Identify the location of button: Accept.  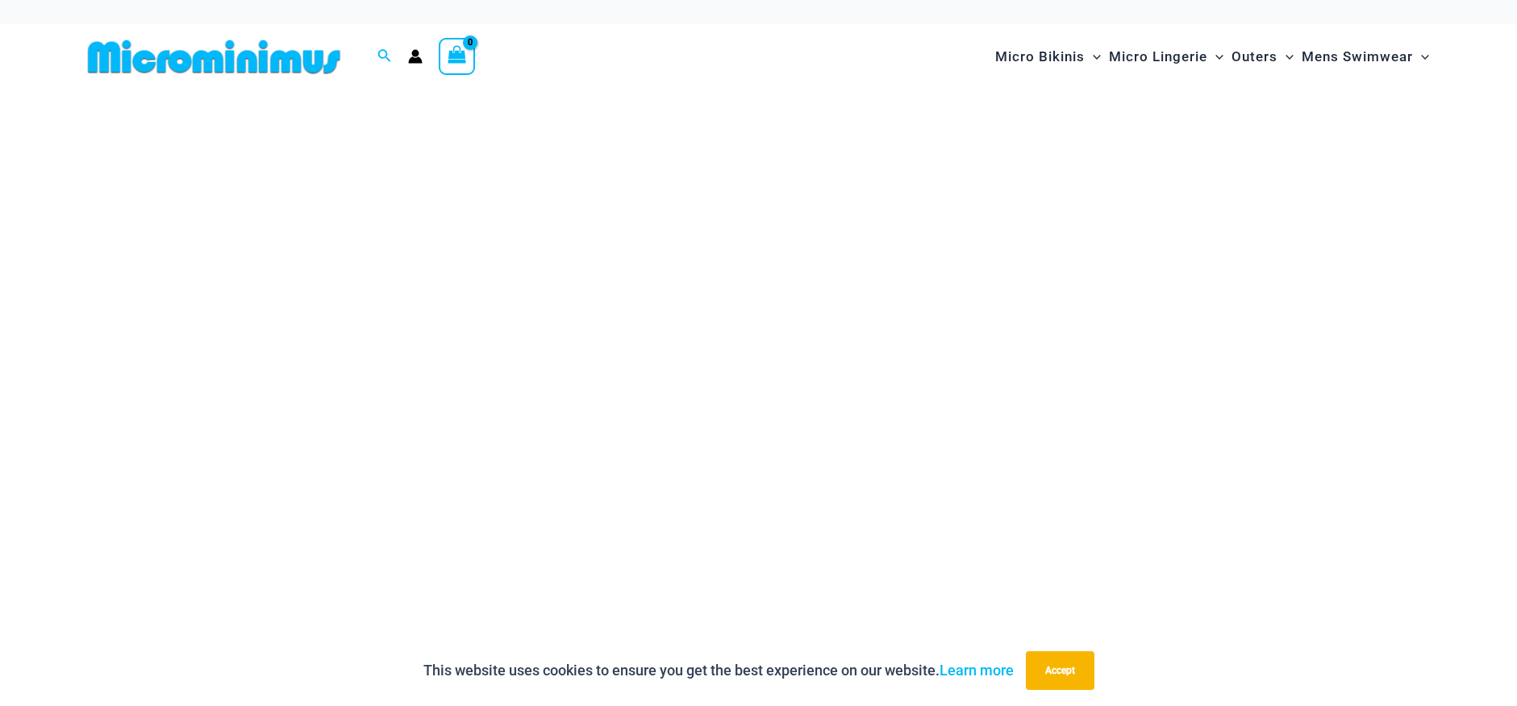
(1060, 671).